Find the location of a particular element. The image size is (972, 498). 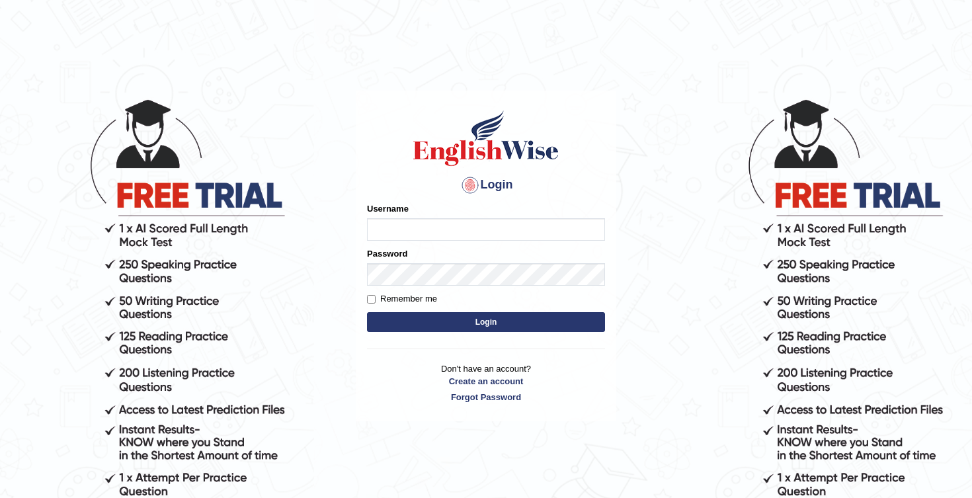

a: Forgot Password is located at coordinates (486, 397).